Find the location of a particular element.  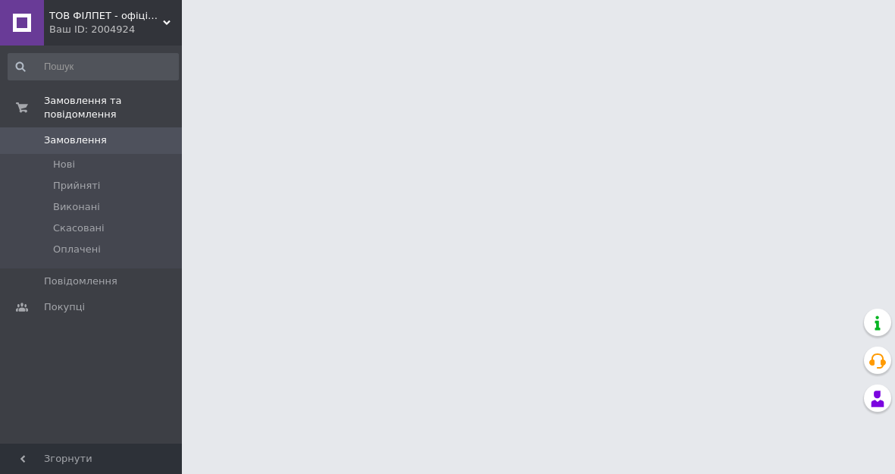

span: Покупці is located at coordinates (64, 307).